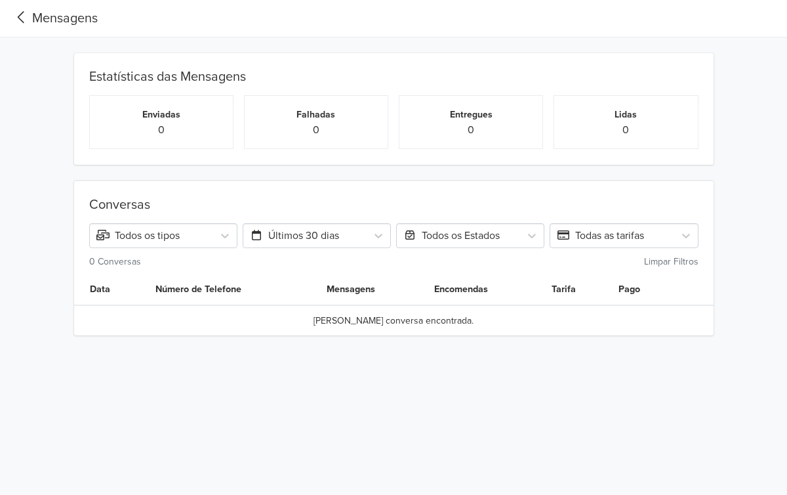  What do you see at coordinates (54, 18) in the screenshot?
I see `a: Mensagens` at bounding box center [54, 18].